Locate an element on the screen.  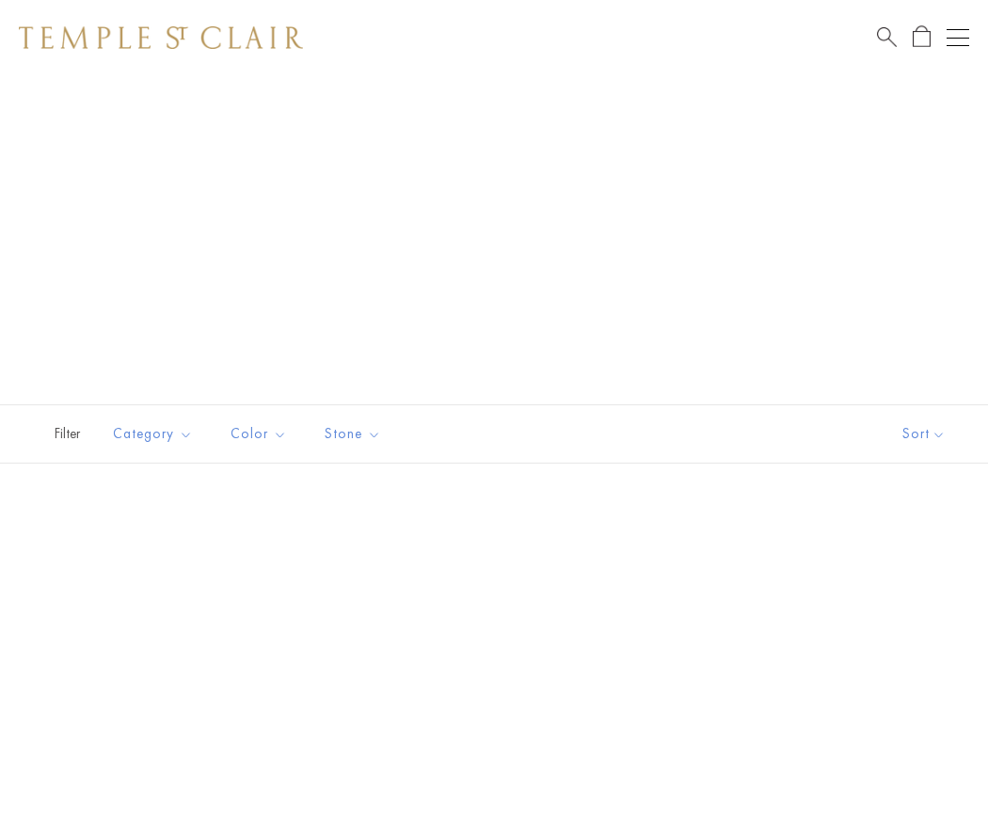
span: Stone is located at coordinates (355, 434).